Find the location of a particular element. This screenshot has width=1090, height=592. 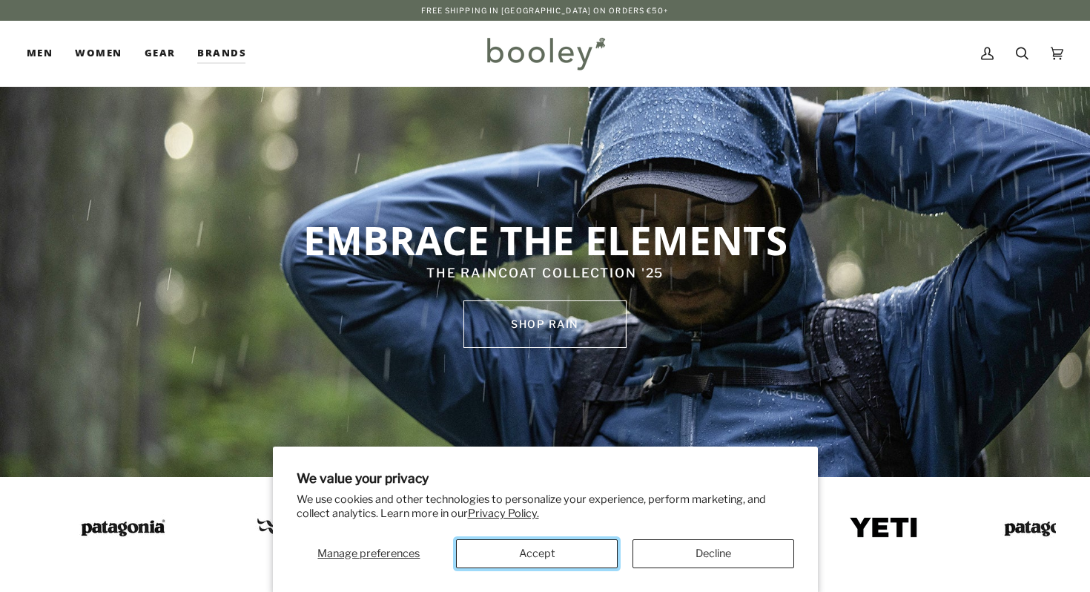

h2: We value your privacy is located at coordinates (545, 477).